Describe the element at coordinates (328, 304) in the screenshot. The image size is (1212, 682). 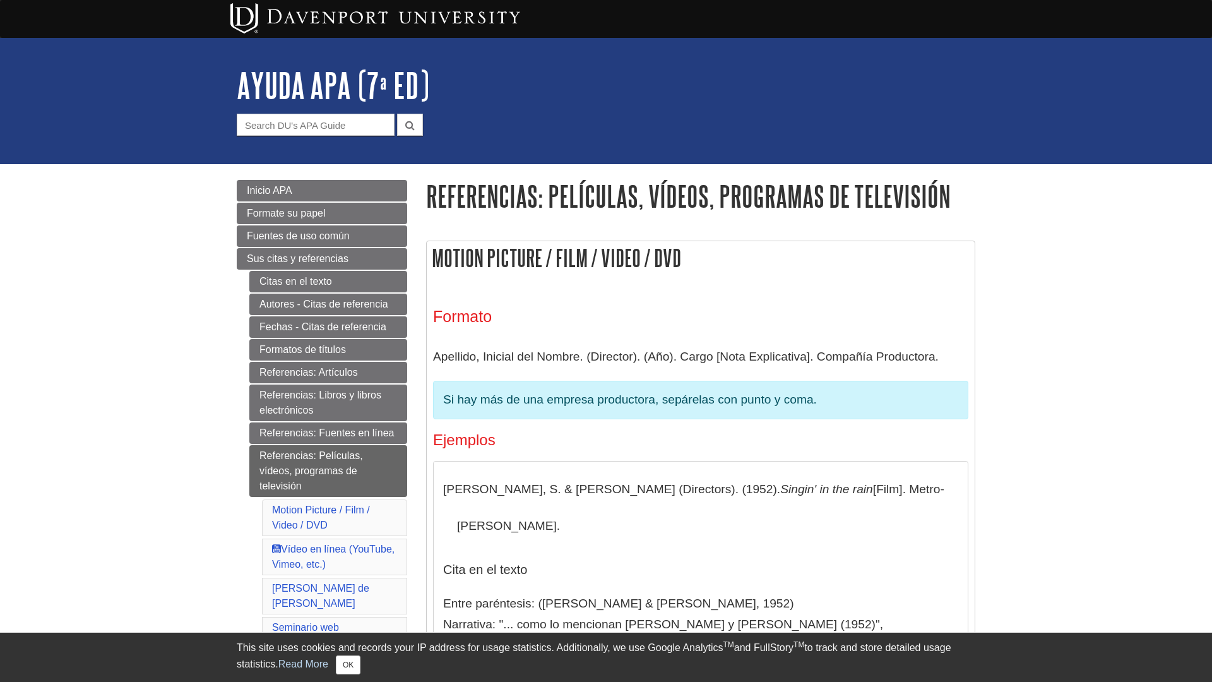
I see `a: Autores - Citas de referencia` at that location.